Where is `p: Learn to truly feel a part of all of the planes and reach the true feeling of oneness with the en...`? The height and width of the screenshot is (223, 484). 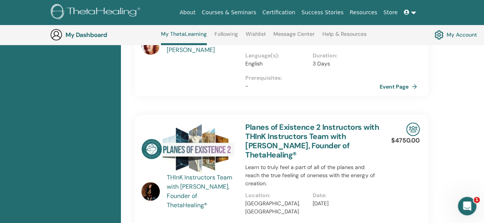
p: Learn to truly feel a part of all of the planes and reach the true feeling of oneness with the en... is located at coordinates (312, 175).